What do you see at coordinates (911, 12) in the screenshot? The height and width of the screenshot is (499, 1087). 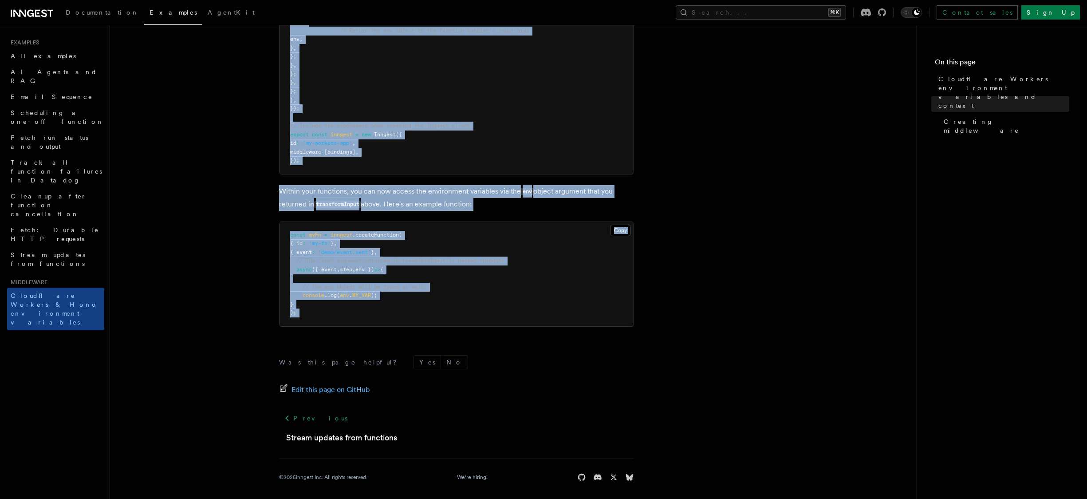 I see `button: Toggle dark mode` at bounding box center [911, 12].